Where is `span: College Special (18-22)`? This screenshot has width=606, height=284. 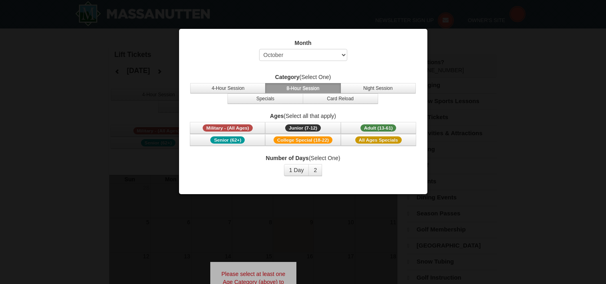 span: College Special (18-22) is located at coordinates (303, 140).